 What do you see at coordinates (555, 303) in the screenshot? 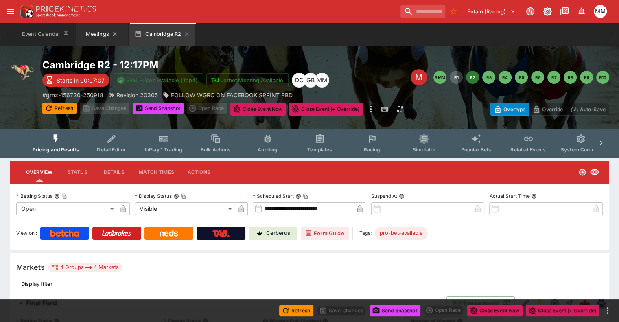
I see `button: Open` at bounding box center [555, 303].